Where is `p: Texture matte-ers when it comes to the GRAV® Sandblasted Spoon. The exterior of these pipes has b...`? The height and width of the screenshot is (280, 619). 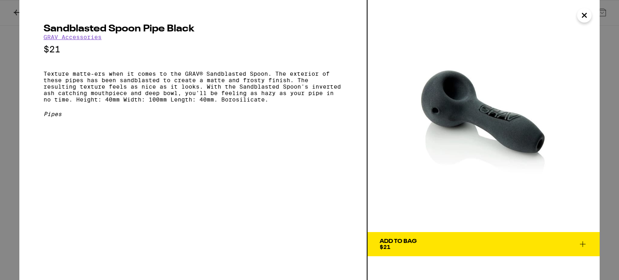
p: Texture matte-ers when it comes to the GRAV® Sandblasted Spoon. The exterior of these pipes has b... is located at coordinates (193, 87).